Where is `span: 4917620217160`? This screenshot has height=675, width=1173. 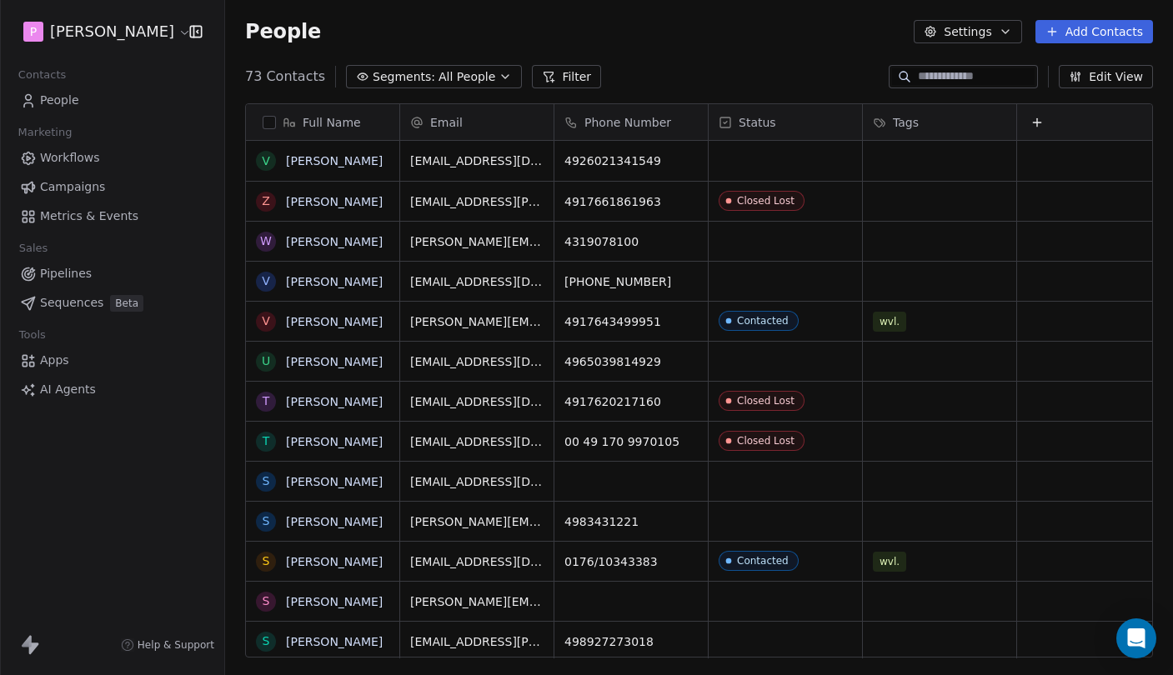
span: 4917620217160 is located at coordinates (631, 402).